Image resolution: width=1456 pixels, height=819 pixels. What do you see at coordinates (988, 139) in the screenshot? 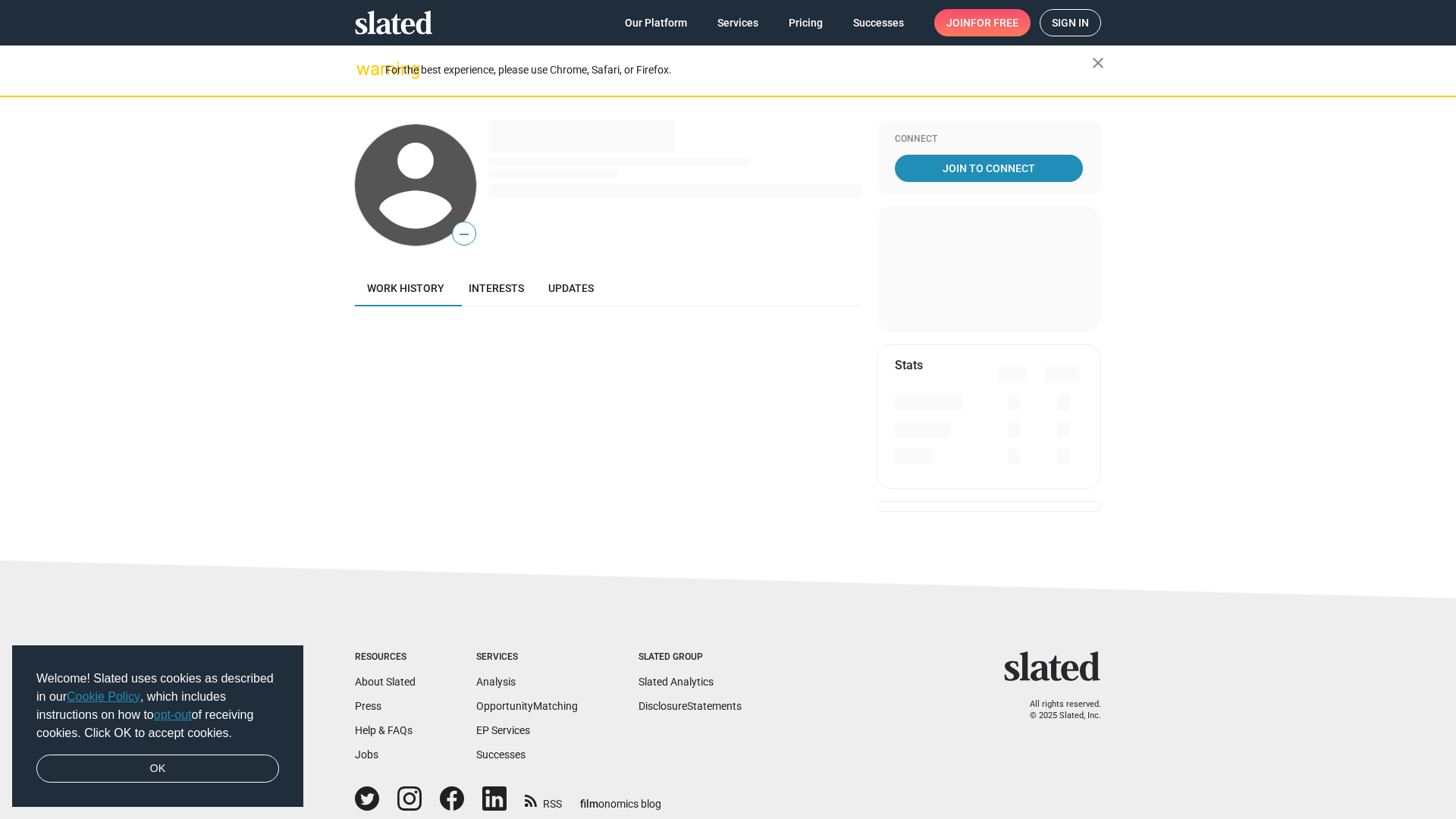
I see `div: Connect` at bounding box center [988, 139].